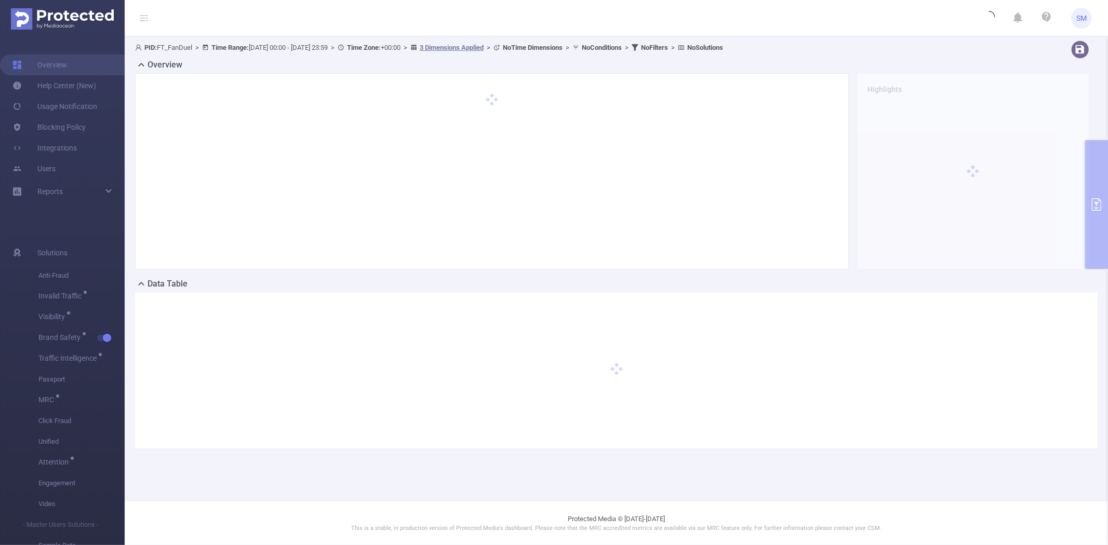  I want to click on span: Solutions, so click(52, 253).